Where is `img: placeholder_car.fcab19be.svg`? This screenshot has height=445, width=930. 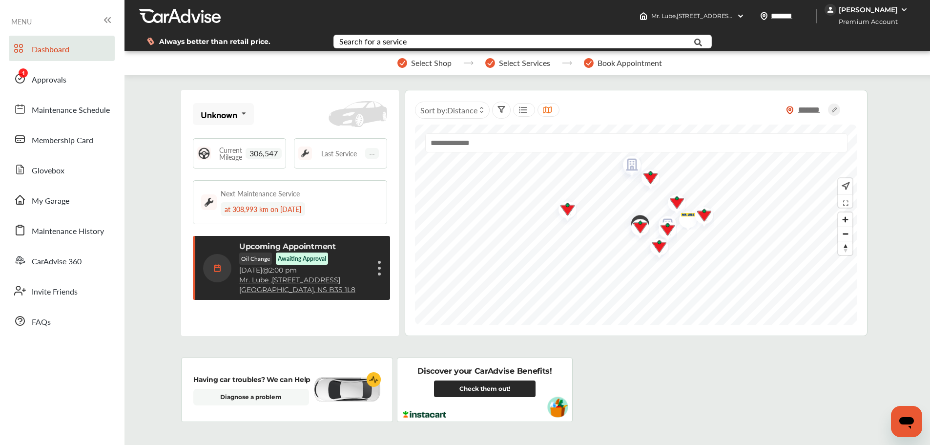
img: placeholder_car.fcab19be.svg is located at coordinates (358, 114).